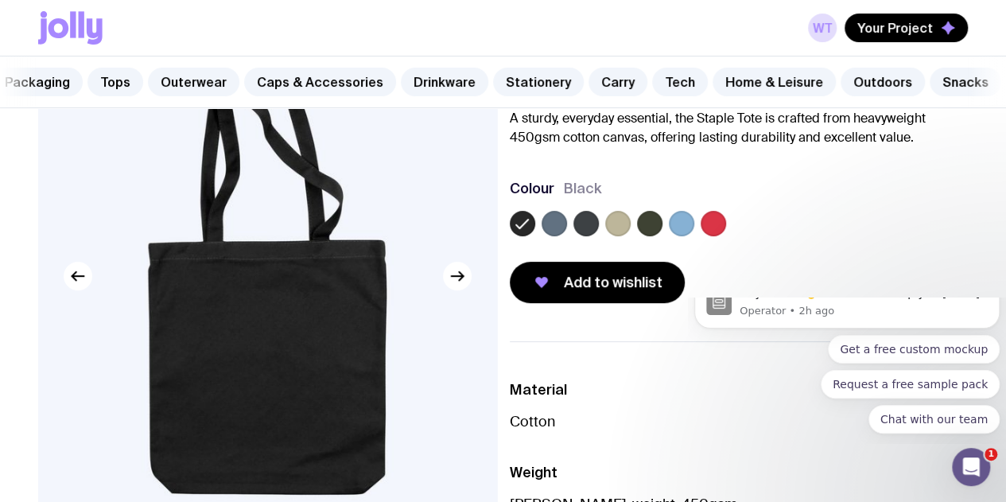  I want to click on span: 1, so click(991, 454).